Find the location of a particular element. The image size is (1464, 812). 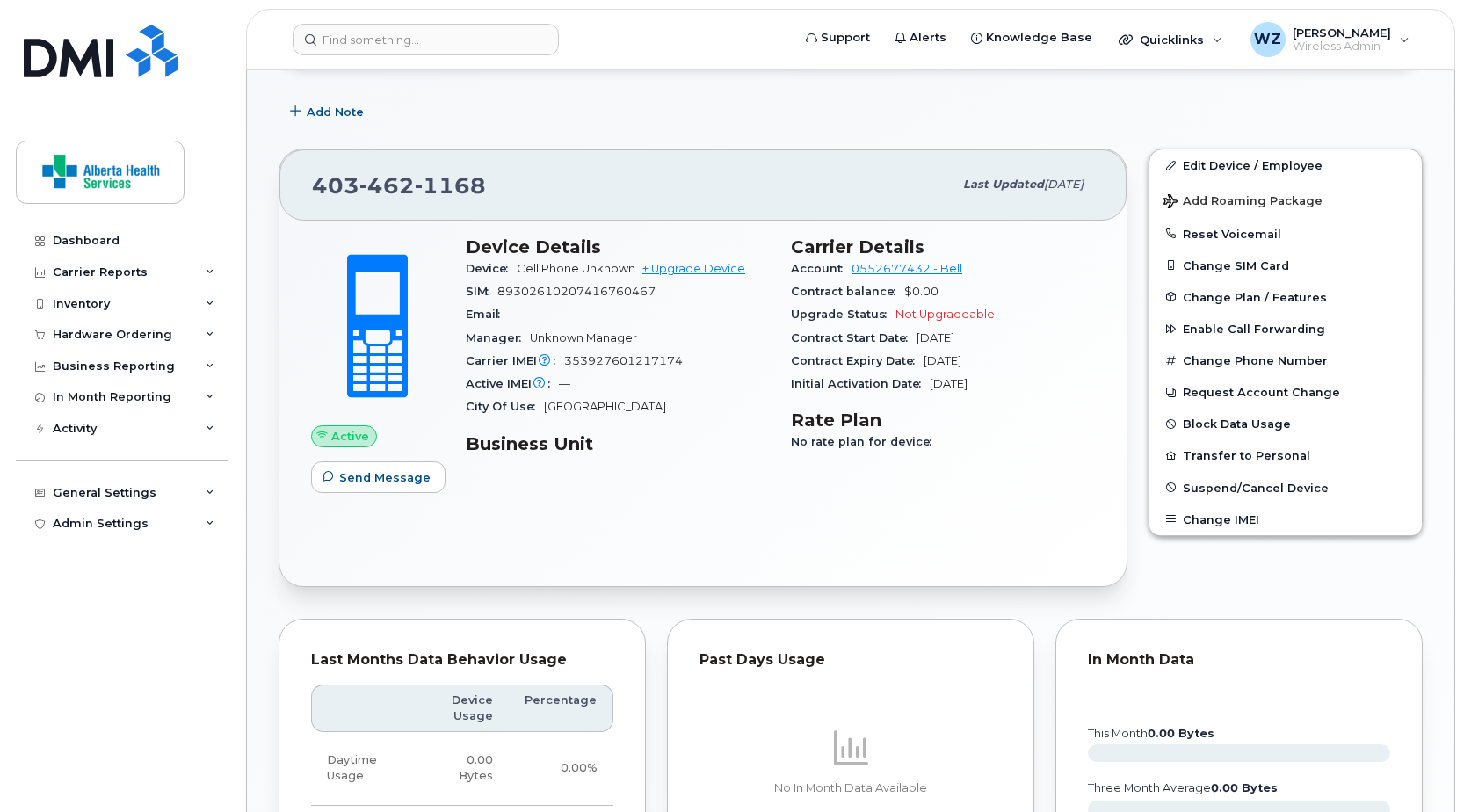

button: Transfer to Personal is located at coordinates (1286, 455).